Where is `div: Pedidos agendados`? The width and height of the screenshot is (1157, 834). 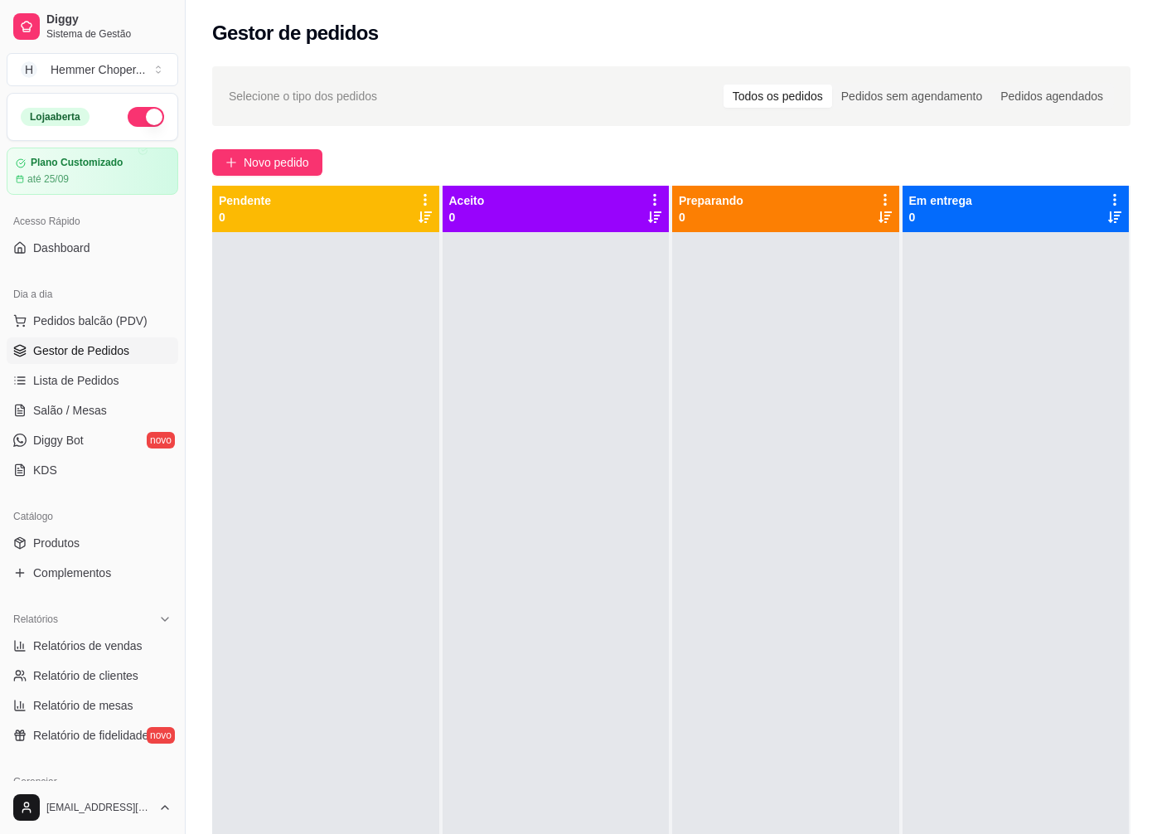
div: Pedidos agendados is located at coordinates (1052, 96).